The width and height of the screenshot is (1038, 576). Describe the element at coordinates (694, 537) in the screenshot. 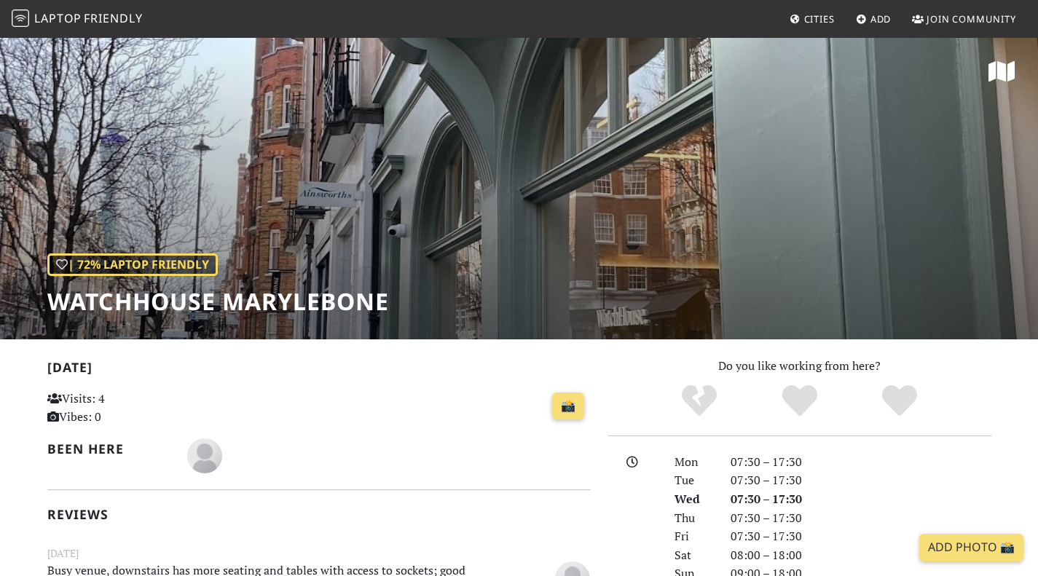

I see `div: Fri` at that location.